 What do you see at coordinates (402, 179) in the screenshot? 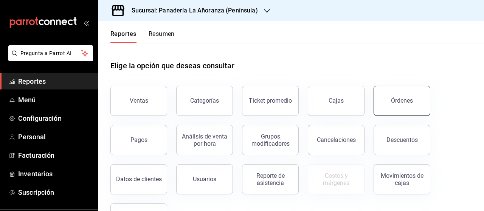
I see `button: Movimientos de cajas` at bounding box center [402, 179].